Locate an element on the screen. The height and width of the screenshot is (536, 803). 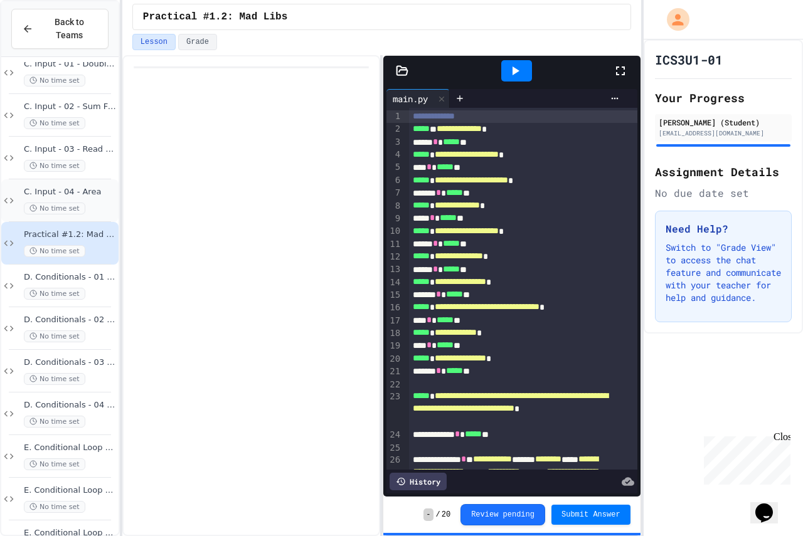
button: Submit Answer is located at coordinates (591, 515).